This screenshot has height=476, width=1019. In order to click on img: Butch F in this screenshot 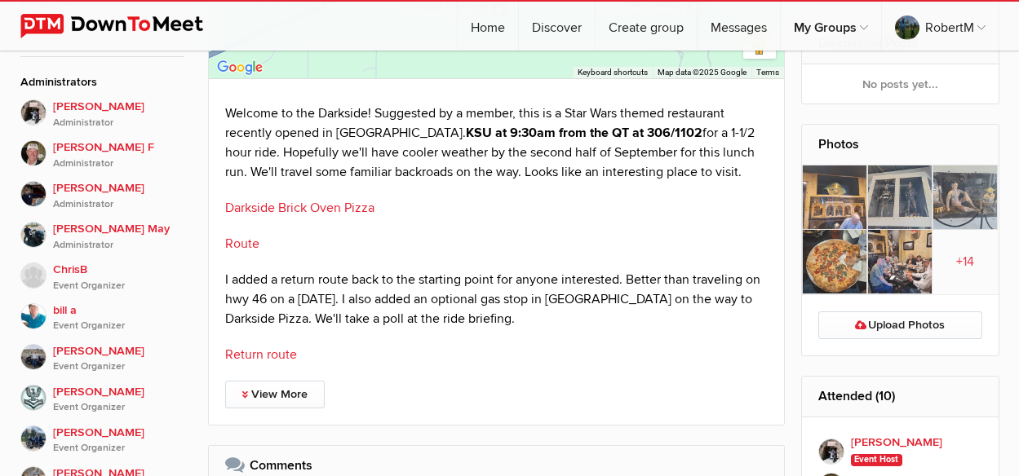, I will do `click(33, 153)`.